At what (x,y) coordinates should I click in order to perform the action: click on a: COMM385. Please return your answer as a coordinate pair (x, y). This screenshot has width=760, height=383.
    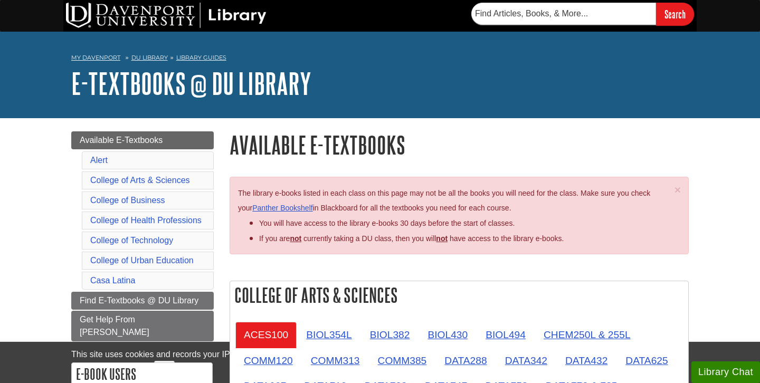
    Looking at the image, I should click on (402, 361).